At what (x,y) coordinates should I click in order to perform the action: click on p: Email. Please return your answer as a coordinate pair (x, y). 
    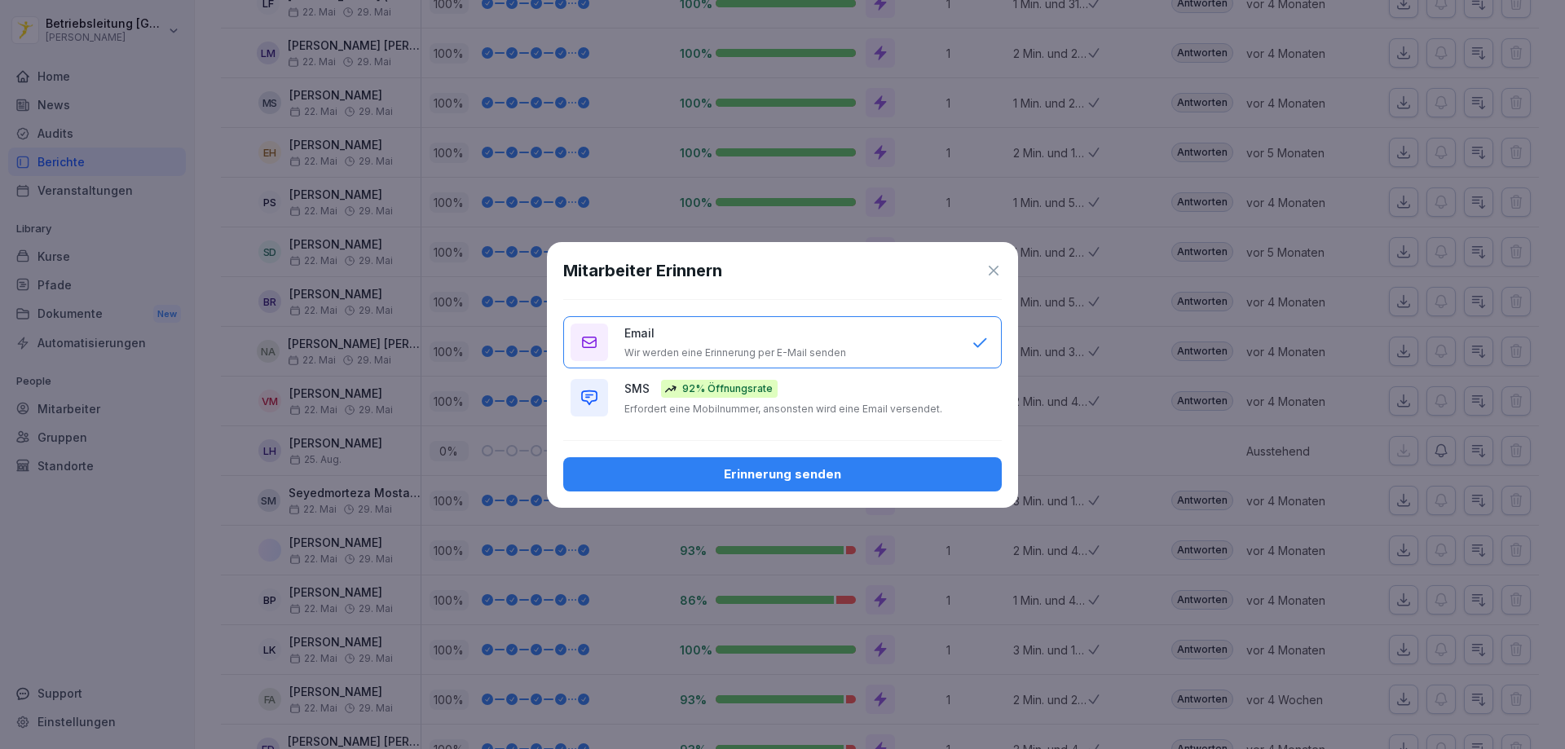
    Looking at the image, I should click on (639, 332).